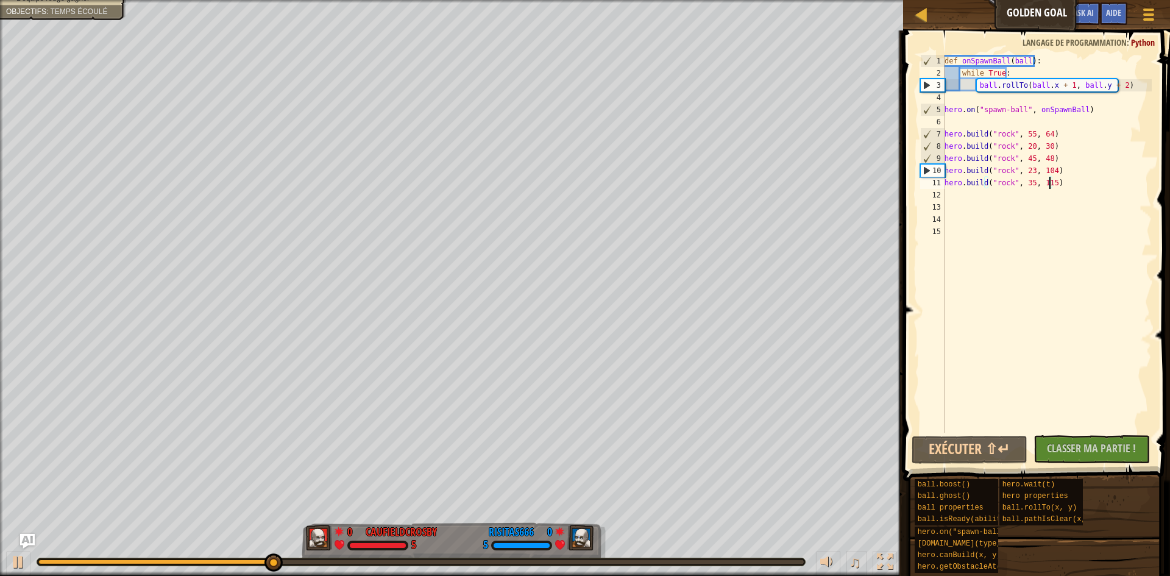 The image size is (1170, 576). What do you see at coordinates (885, 563) in the screenshot?
I see `button: Basculer en plein écran` at bounding box center [885, 563].